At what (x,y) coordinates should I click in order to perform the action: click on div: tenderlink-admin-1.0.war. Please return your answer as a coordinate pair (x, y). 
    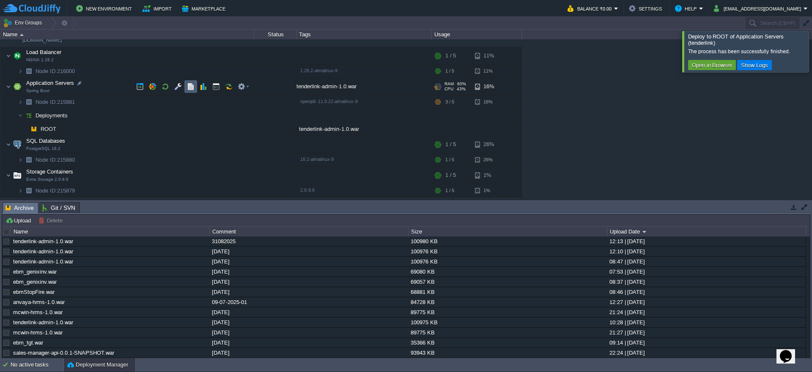
    Looking at the image, I should click on (364, 129).